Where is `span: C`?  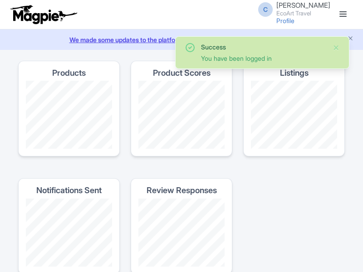 span: C is located at coordinates (266, 10).